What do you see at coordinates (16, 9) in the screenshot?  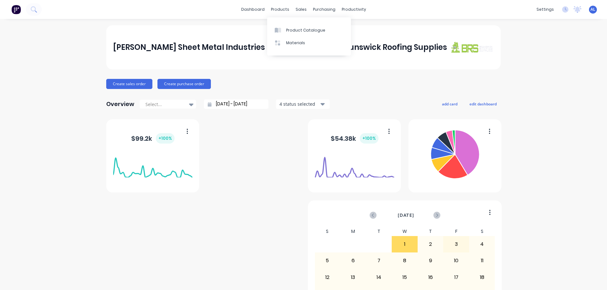 I see `img: Factory` at bounding box center [16, 9].